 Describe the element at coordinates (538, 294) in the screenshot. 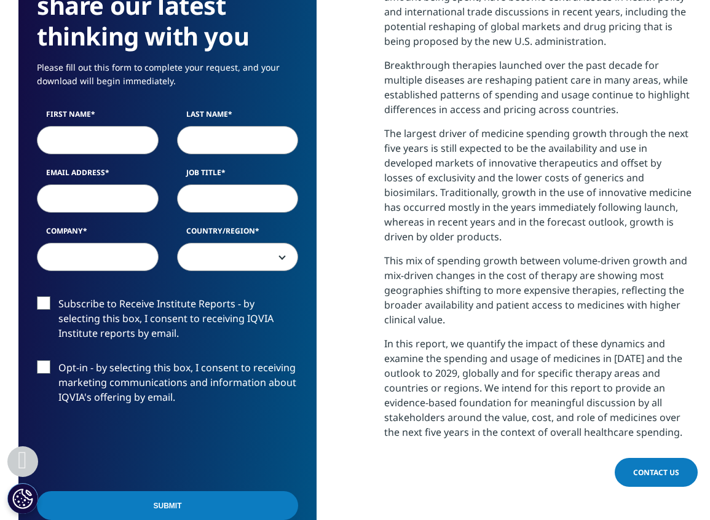

I see `p: This mix of spending growth between volume-driven growth and mix-driven changes in the cost of th...` at that location.